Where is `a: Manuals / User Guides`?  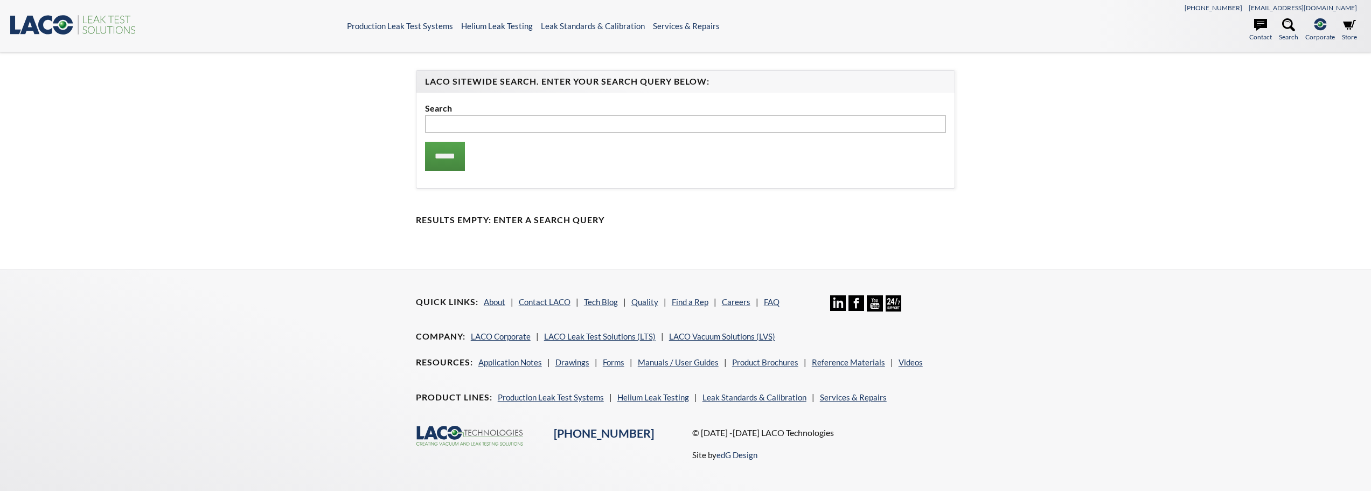 a: Manuals / User Guides is located at coordinates (678, 362).